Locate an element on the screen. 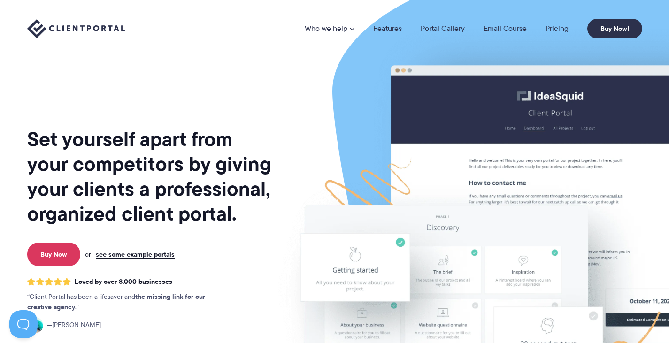 The image size is (669, 343). a: Buy Now is located at coordinates (53, 254).